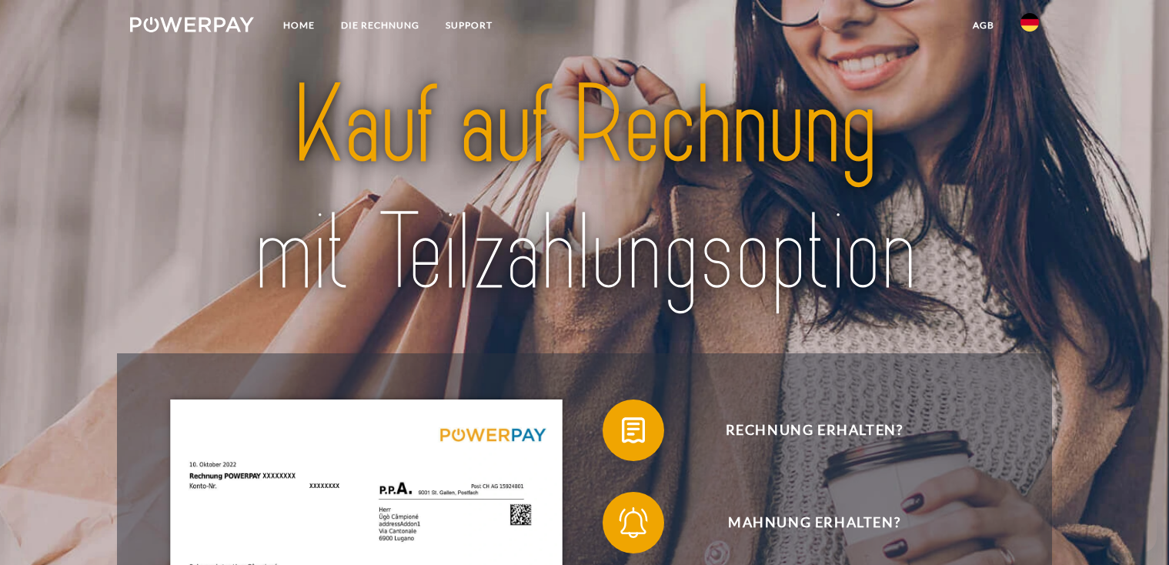 This screenshot has height=565, width=1169. I want to click on a: agb, so click(983, 25).